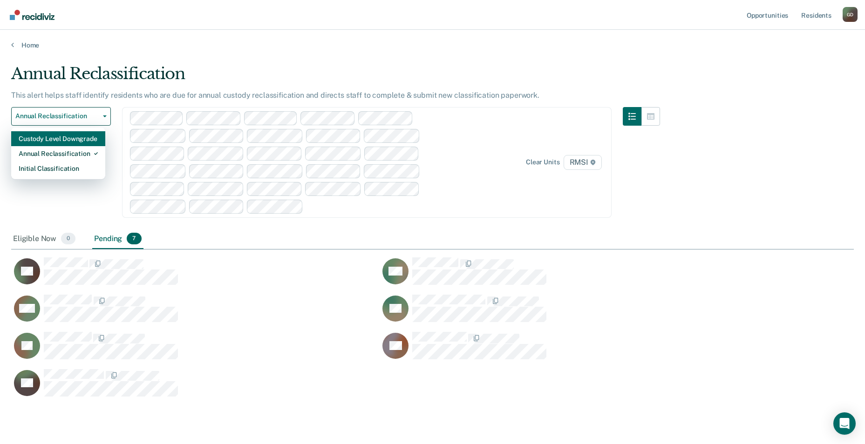  I want to click on div: CaseloadOpportunityCell-00596173, so click(195, 313).